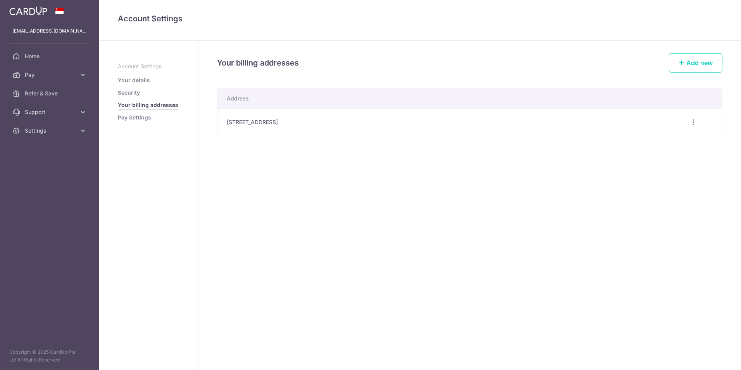 The height and width of the screenshot is (370, 741). Describe the element at coordinates (449, 98) in the screenshot. I see `th: Address` at that location.